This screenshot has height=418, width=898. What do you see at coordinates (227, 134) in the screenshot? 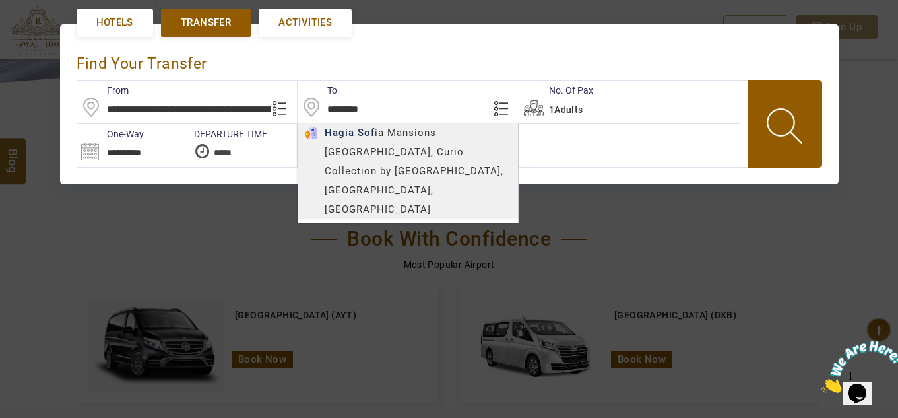
I see `label: DEPARTURE TIME` at bounding box center [227, 134].